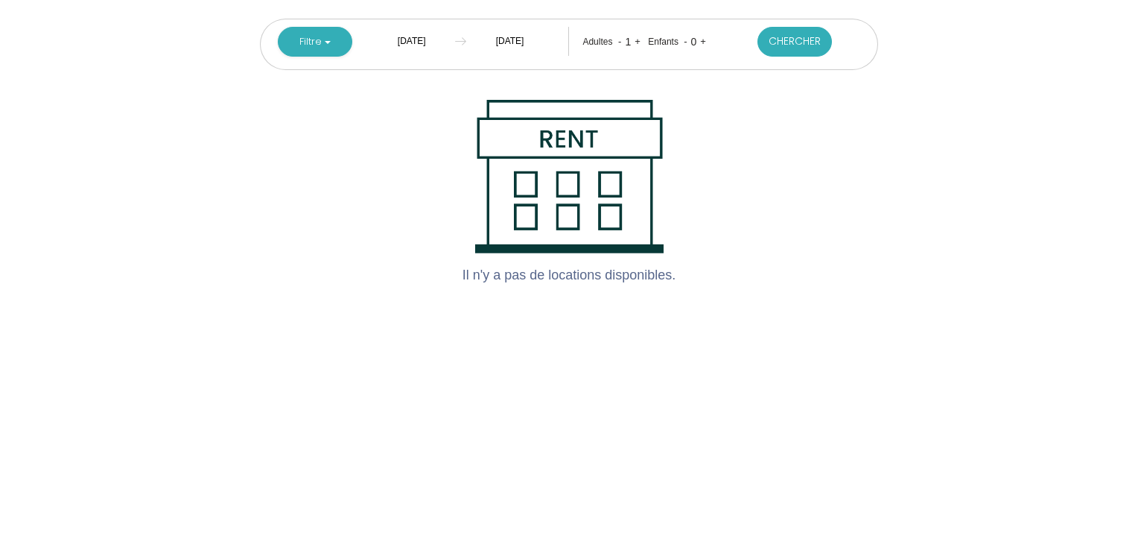  I want to click on button: Chercher, so click(795, 42).